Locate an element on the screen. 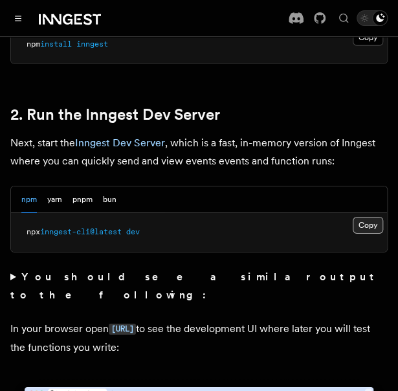  button: Toggle navigation is located at coordinates (18, 18).